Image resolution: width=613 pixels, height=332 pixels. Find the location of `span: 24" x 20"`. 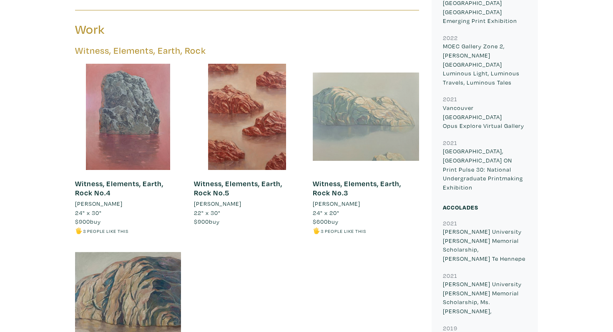

span: 24" x 20" is located at coordinates (326, 213).